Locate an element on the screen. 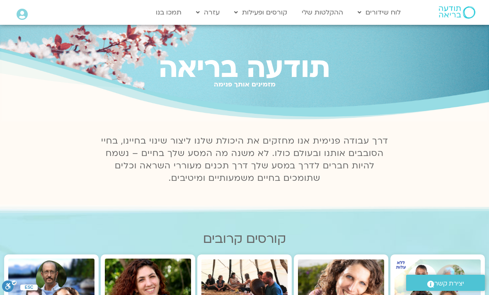  img: תודעה בריאה is located at coordinates (457, 12).